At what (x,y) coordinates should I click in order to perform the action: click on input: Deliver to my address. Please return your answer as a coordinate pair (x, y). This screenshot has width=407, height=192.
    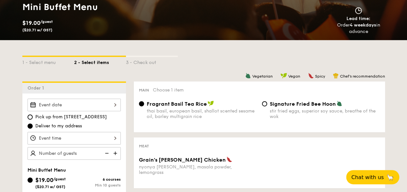
    Looking at the image, I should click on (30, 126).